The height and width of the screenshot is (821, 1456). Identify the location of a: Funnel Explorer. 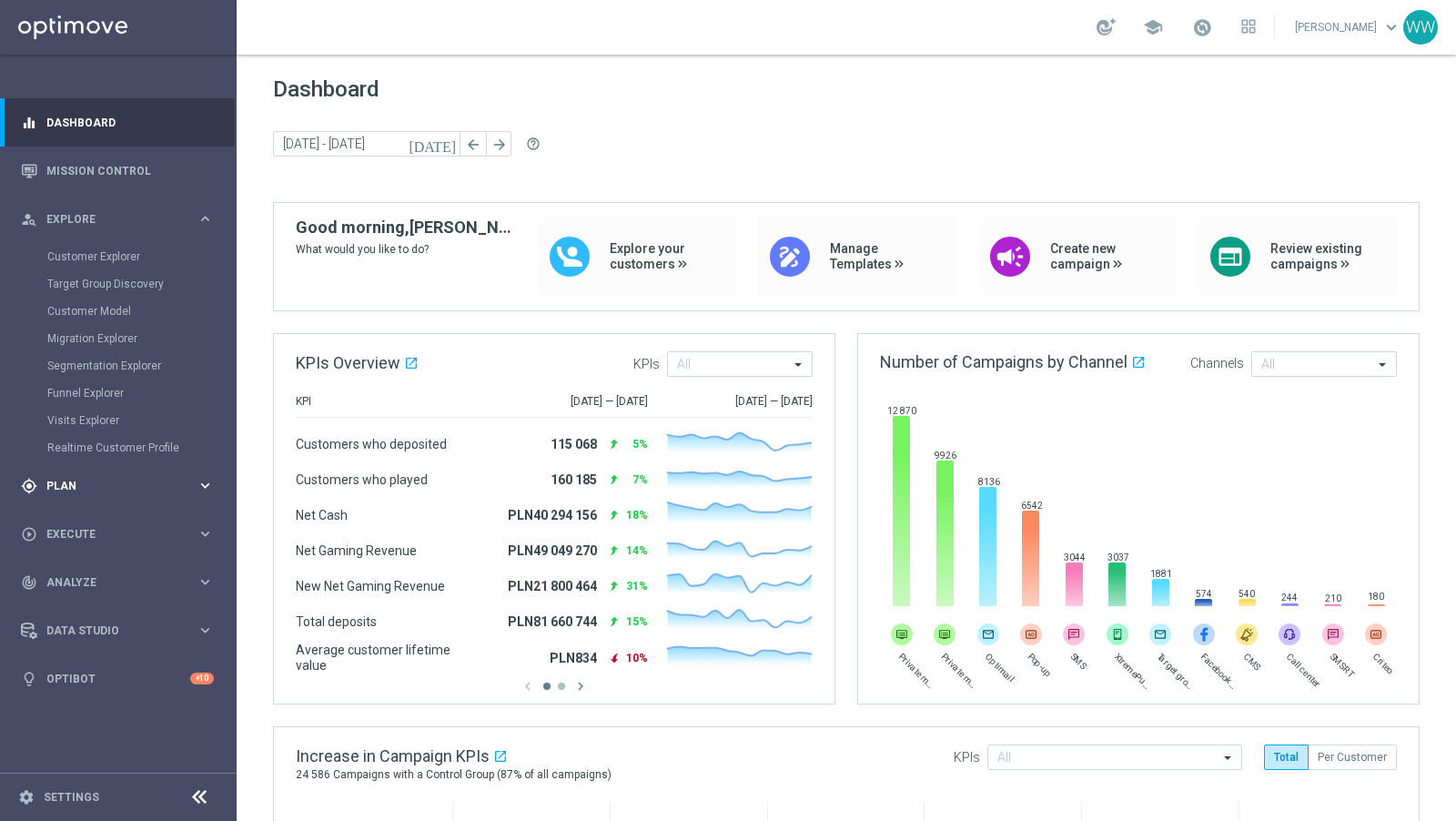
(118, 393).